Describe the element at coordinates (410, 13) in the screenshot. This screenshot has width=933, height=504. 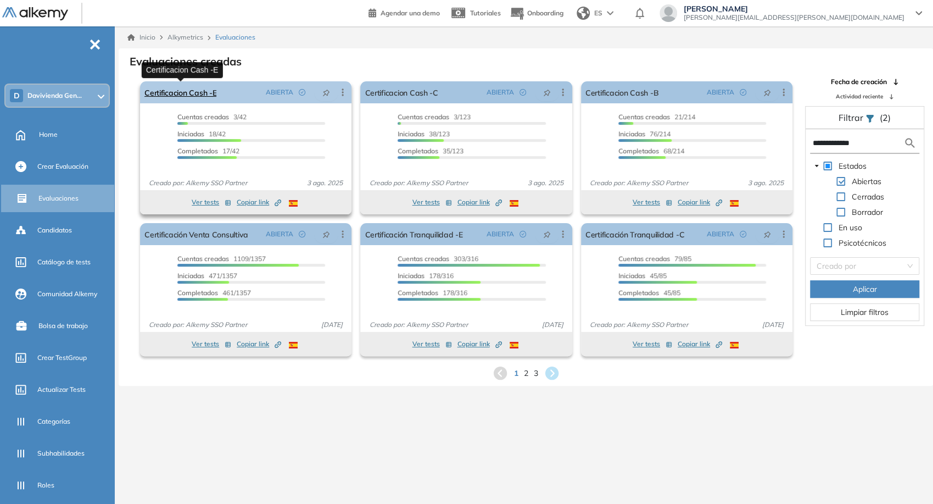
I see `span: Agendar una demo` at that location.